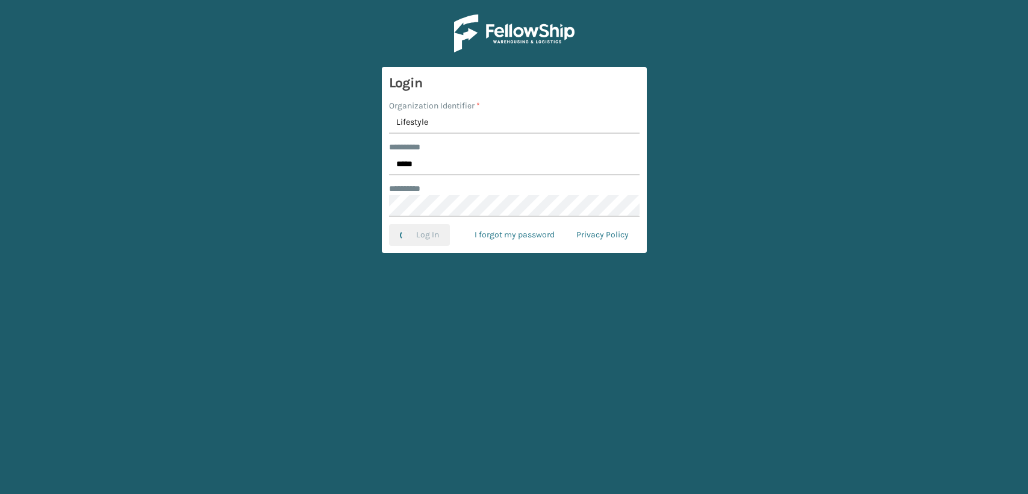  I want to click on button: Log In, so click(419, 235).